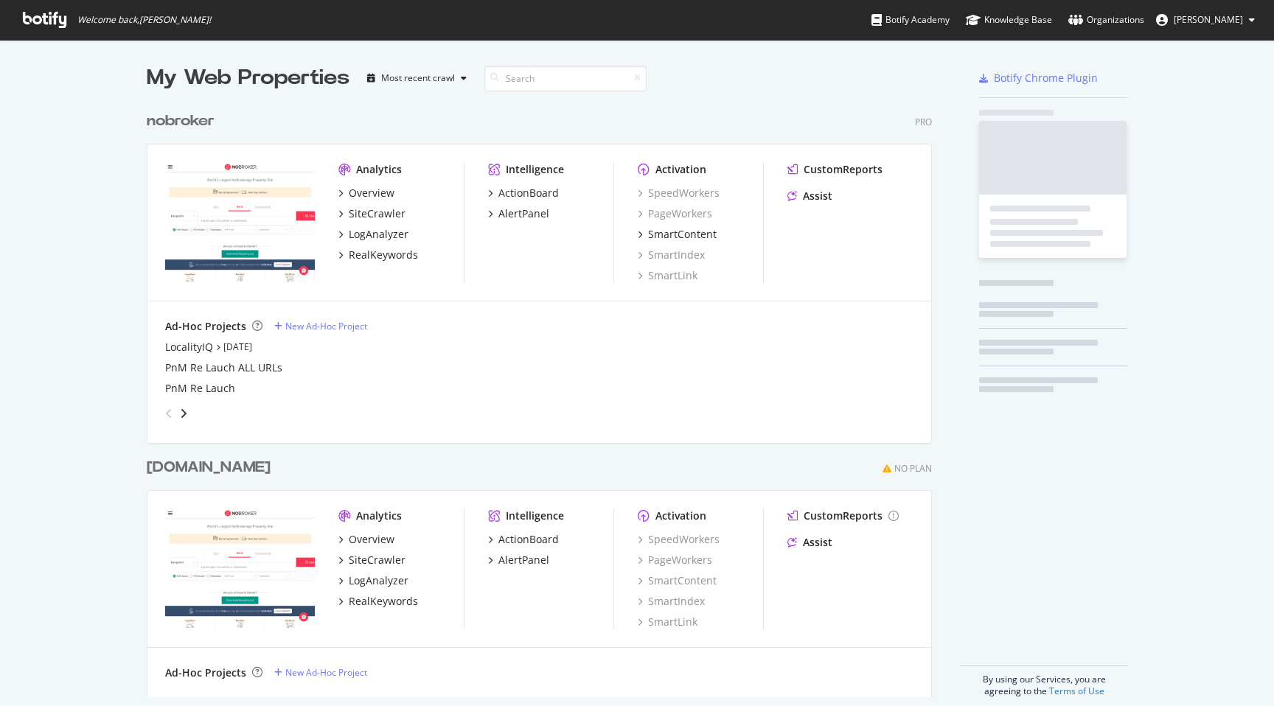  Describe the element at coordinates (184, 121) in the screenshot. I see `a: nobroker` at that location.